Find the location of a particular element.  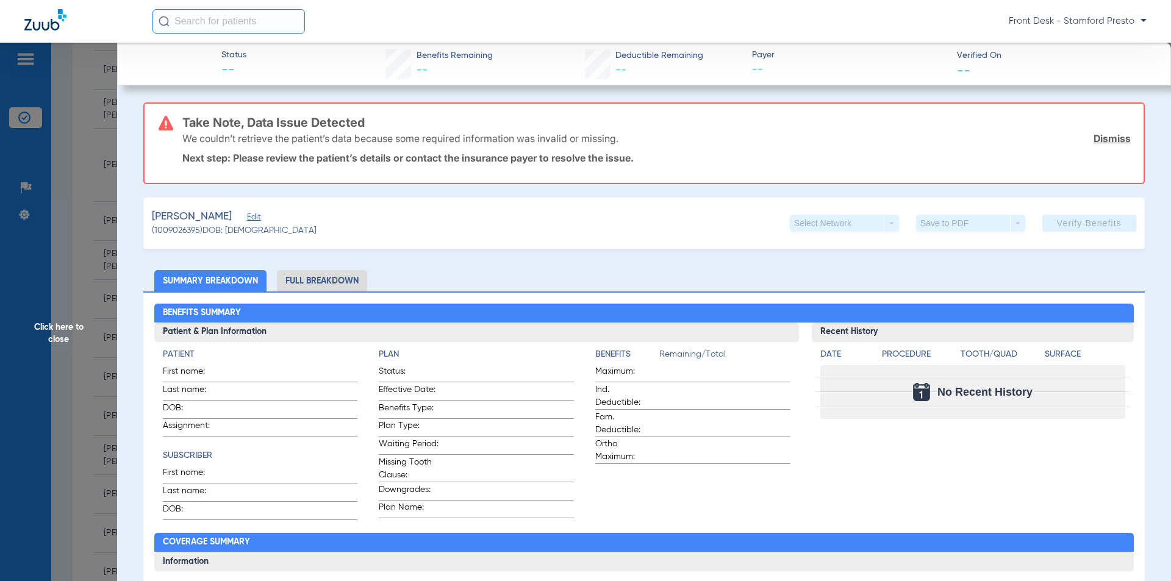

app-breakdown-title: Plan is located at coordinates (476, 354).